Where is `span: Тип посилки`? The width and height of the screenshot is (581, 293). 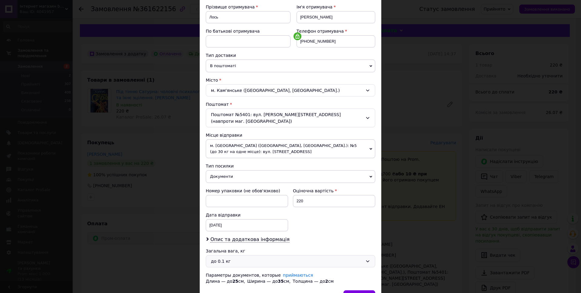
span: Тип посилки is located at coordinates (220, 166).